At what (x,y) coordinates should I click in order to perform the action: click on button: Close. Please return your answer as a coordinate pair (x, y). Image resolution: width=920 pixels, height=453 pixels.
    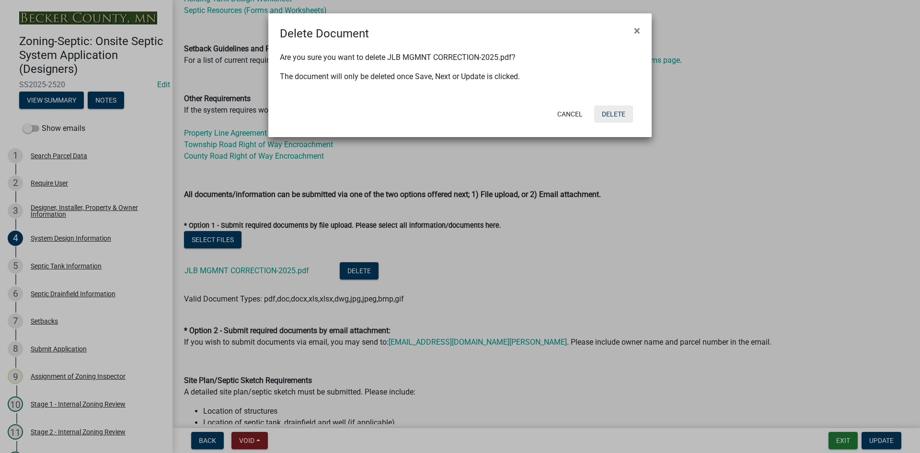
    Looking at the image, I should click on (637, 31).